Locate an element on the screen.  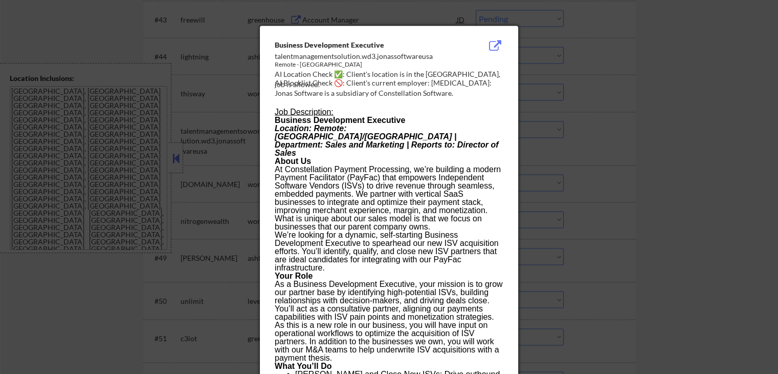
b: What You’ll Do is located at coordinates (303, 365).